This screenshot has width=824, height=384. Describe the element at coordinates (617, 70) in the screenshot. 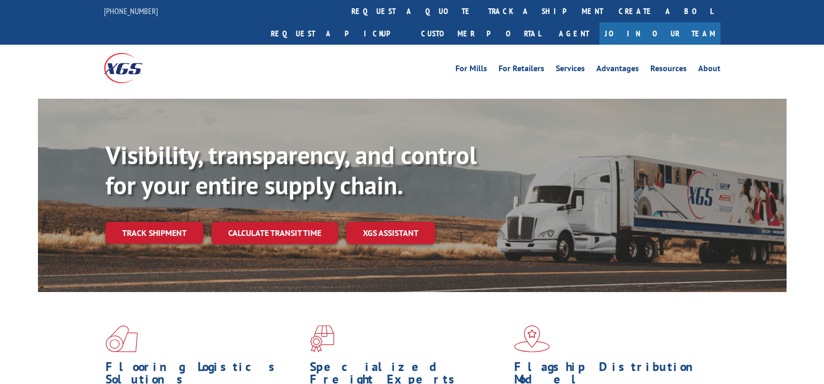

I see `a: Advantages` at that location.